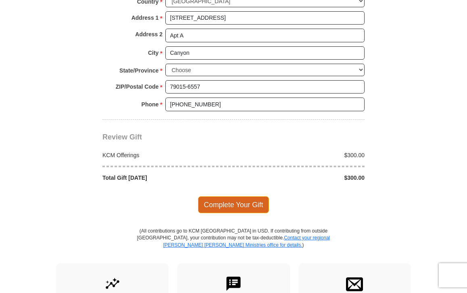 The height and width of the screenshot is (293, 467). I want to click on div: KCM Offerings, so click(166, 155).